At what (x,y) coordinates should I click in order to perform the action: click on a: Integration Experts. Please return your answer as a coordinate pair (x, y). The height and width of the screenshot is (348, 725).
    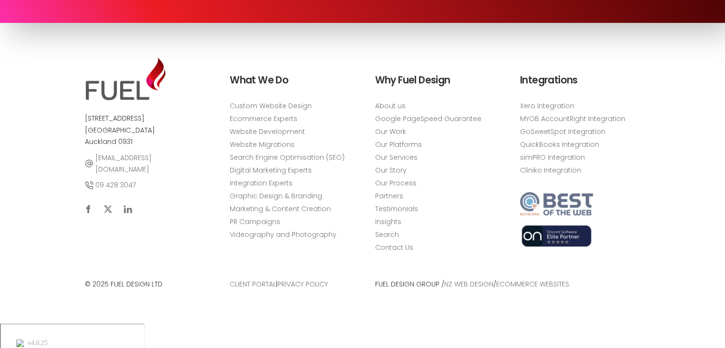
    Looking at the image, I should click on (261, 183).